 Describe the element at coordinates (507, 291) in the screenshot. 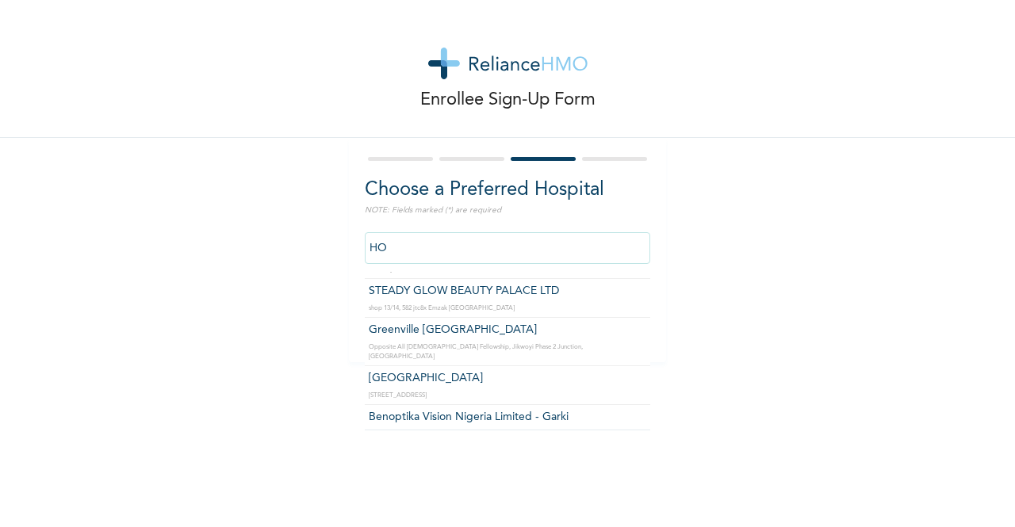

I see `p: STEADY GLOW BEAUTY PALACE LTD` at that location.